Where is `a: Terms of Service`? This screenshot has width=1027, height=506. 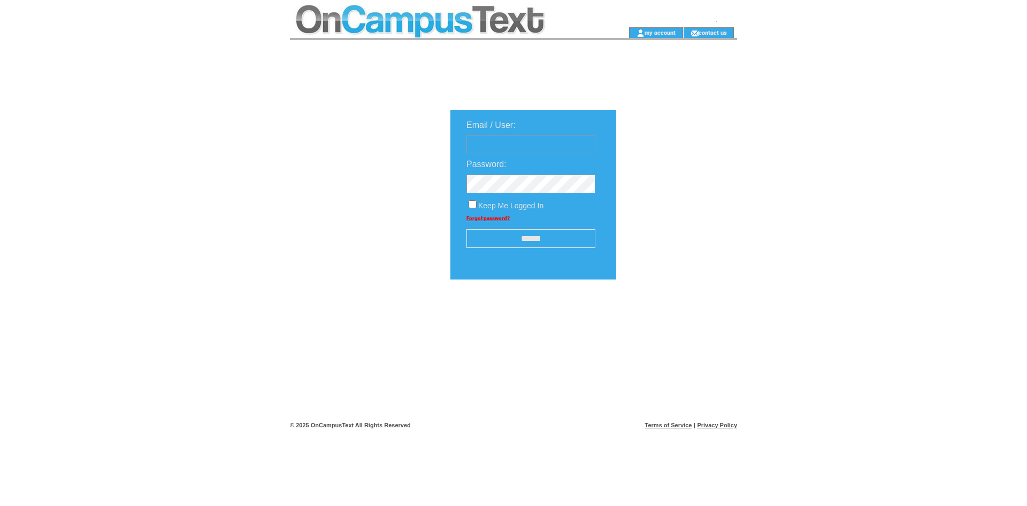
a: Terms of Service is located at coordinates (669, 425).